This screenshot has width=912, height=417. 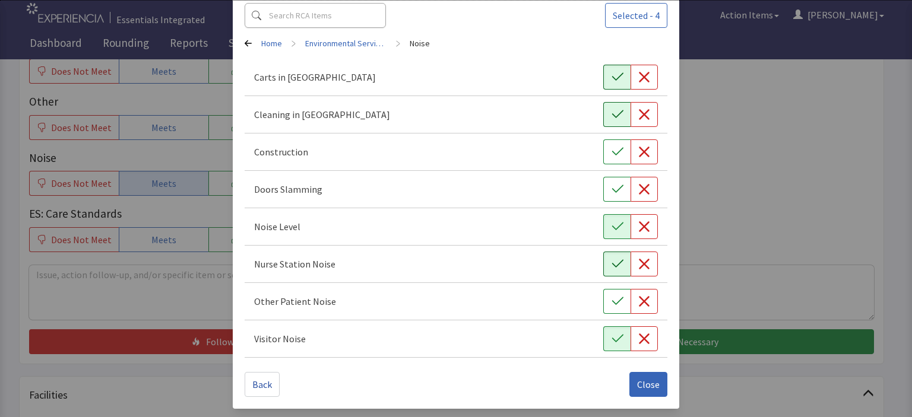 What do you see at coordinates (262, 385) in the screenshot?
I see `span: Back` at bounding box center [262, 385].